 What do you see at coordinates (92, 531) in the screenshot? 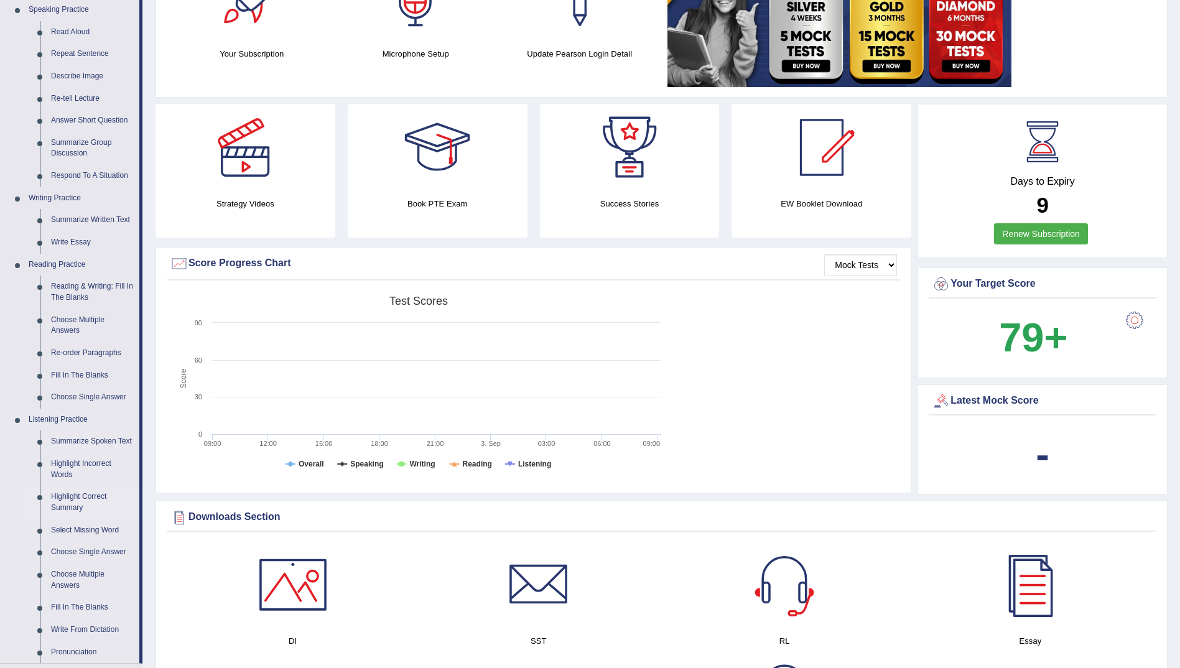
I see `a: Select Missing Word` at bounding box center [92, 531].